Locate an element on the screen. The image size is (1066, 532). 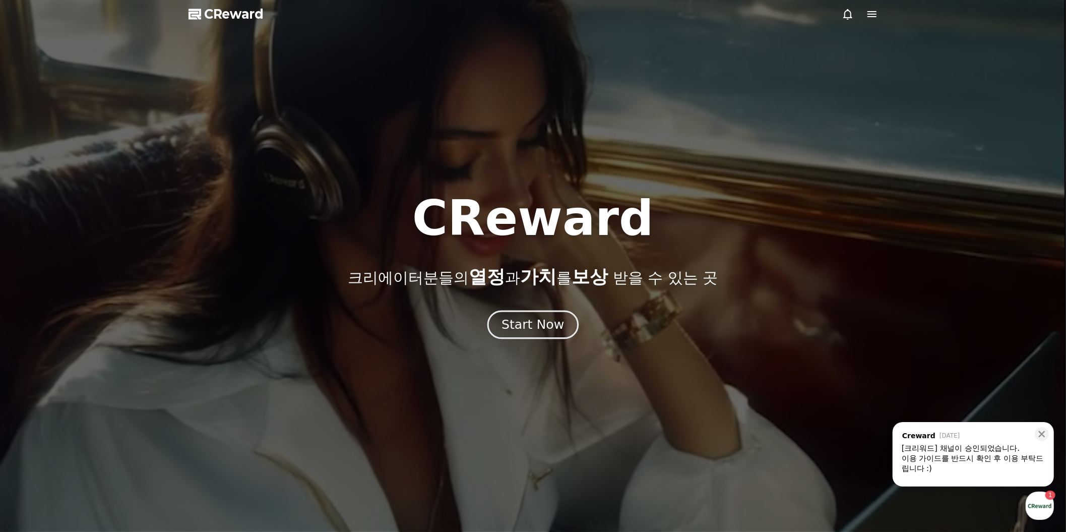
span: 대화 is located at coordinates (98, 339).